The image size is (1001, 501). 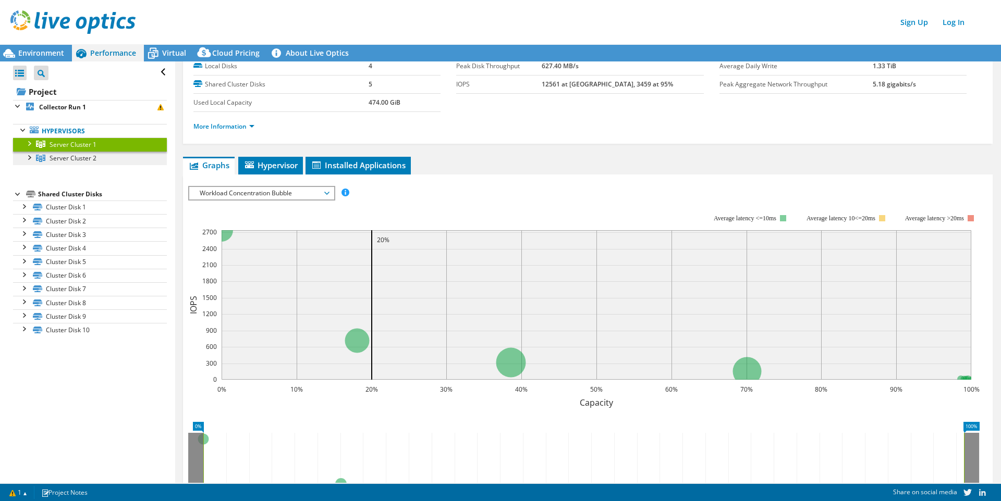 I want to click on a: Cluster Disk 6, so click(x=90, y=276).